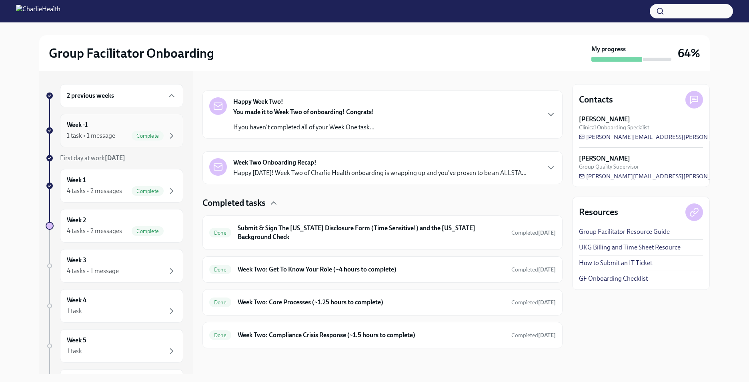 This screenshot has width=749, height=382. I want to click on div: 2 previous weeks, so click(122, 96).